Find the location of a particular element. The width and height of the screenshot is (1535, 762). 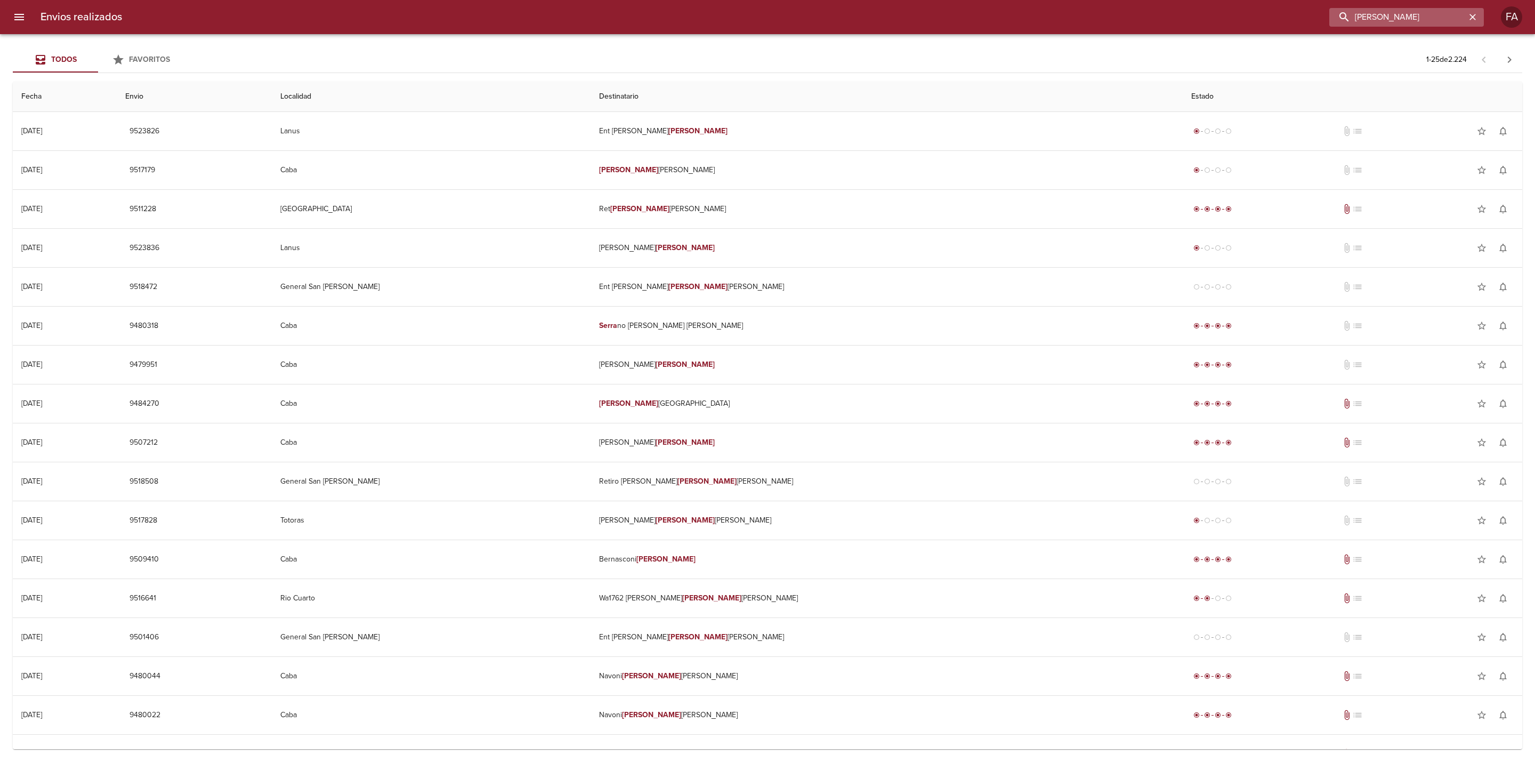

th: Fecha is located at coordinates (64, 96).